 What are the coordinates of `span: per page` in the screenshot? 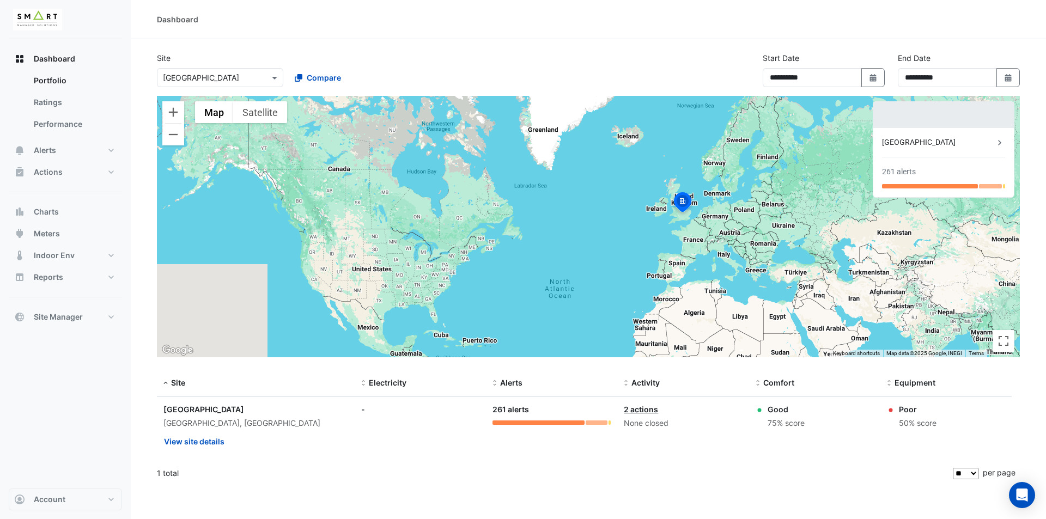 It's located at (999, 472).